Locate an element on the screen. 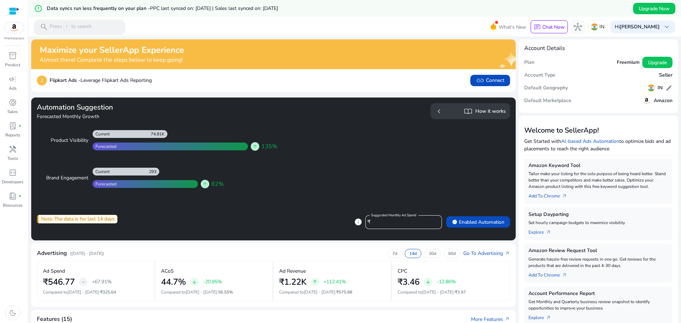  span: code_blocks is located at coordinates (13, 173).